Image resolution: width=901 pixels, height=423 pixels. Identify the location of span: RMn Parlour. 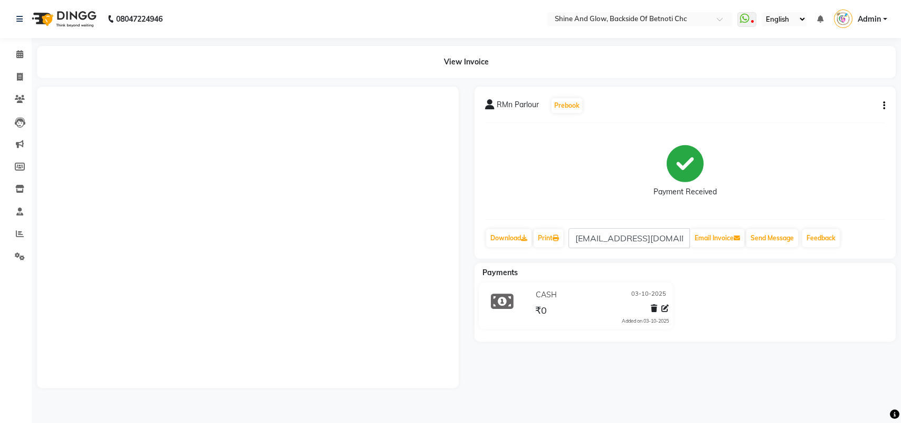
(518, 107).